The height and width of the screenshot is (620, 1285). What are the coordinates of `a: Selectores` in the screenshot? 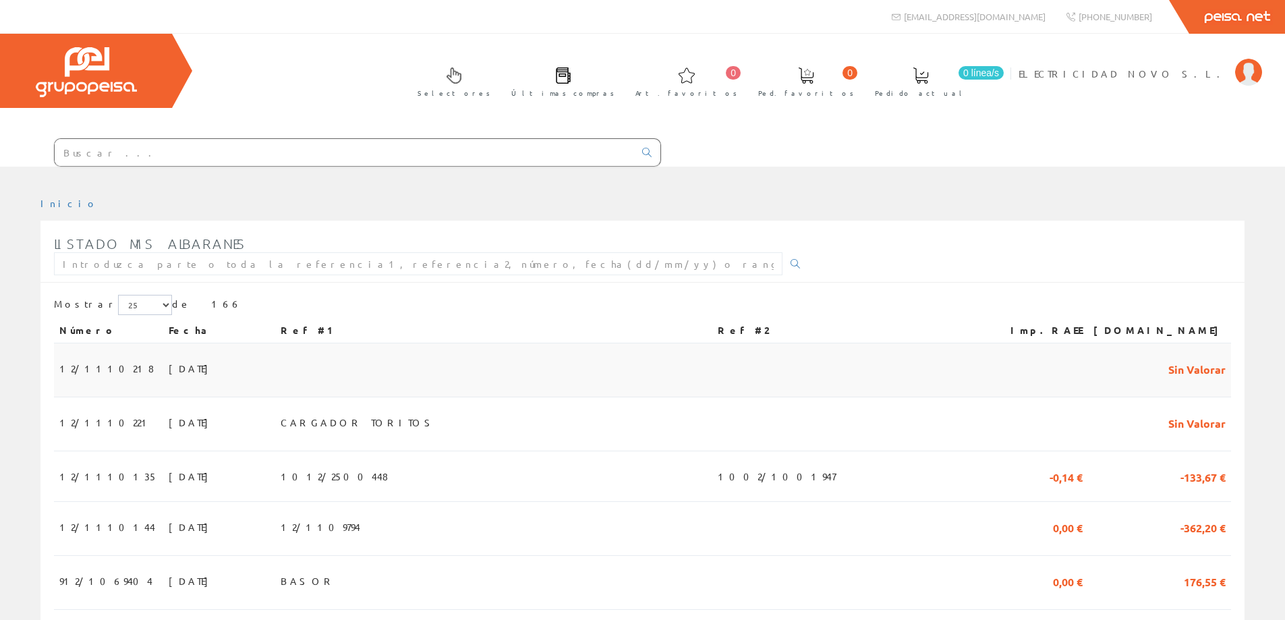 It's located at (451, 80).